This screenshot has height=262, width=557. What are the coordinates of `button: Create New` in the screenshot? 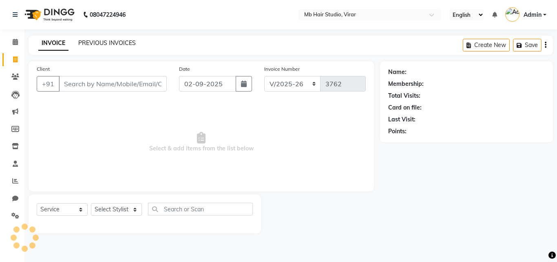 It's located at (486, 45).